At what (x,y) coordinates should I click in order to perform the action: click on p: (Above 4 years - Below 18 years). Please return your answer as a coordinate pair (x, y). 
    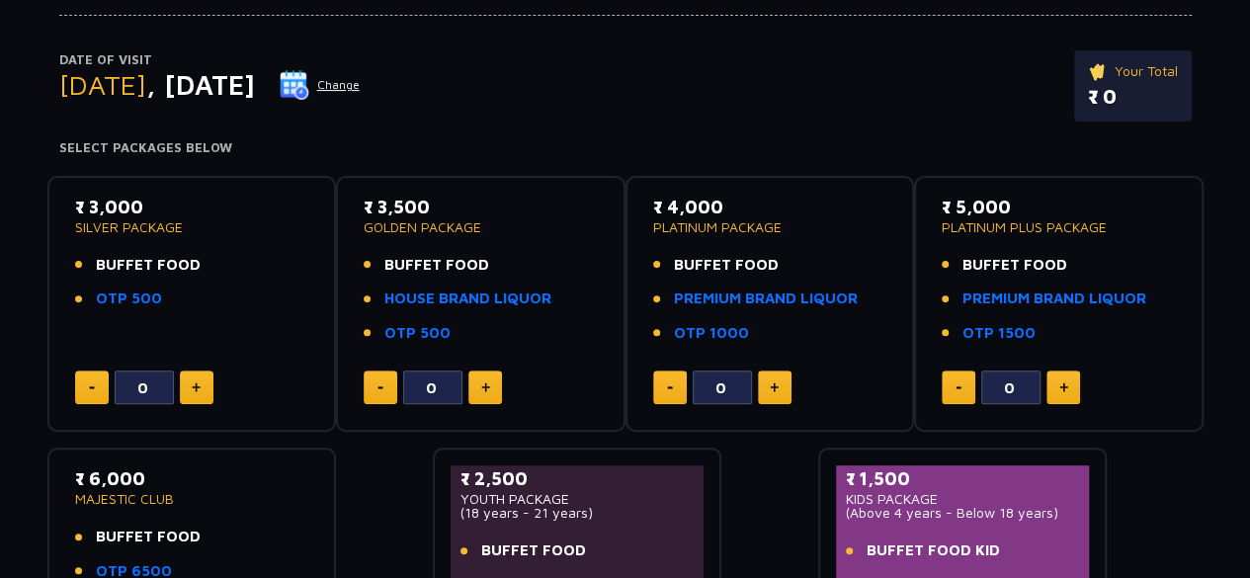
    Looking at the image, I should click on (962, 513).